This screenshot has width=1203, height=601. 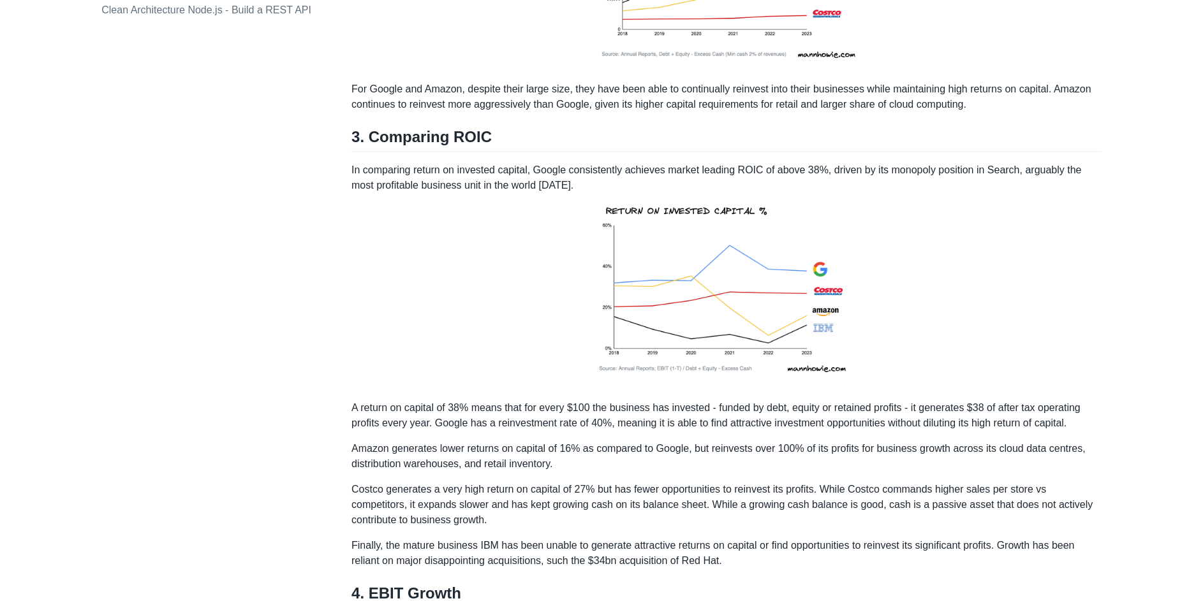 What do you see at coordinates (726, 292) in the screenshot?
I see `img: roic trend` at bounding box center [726, 292].